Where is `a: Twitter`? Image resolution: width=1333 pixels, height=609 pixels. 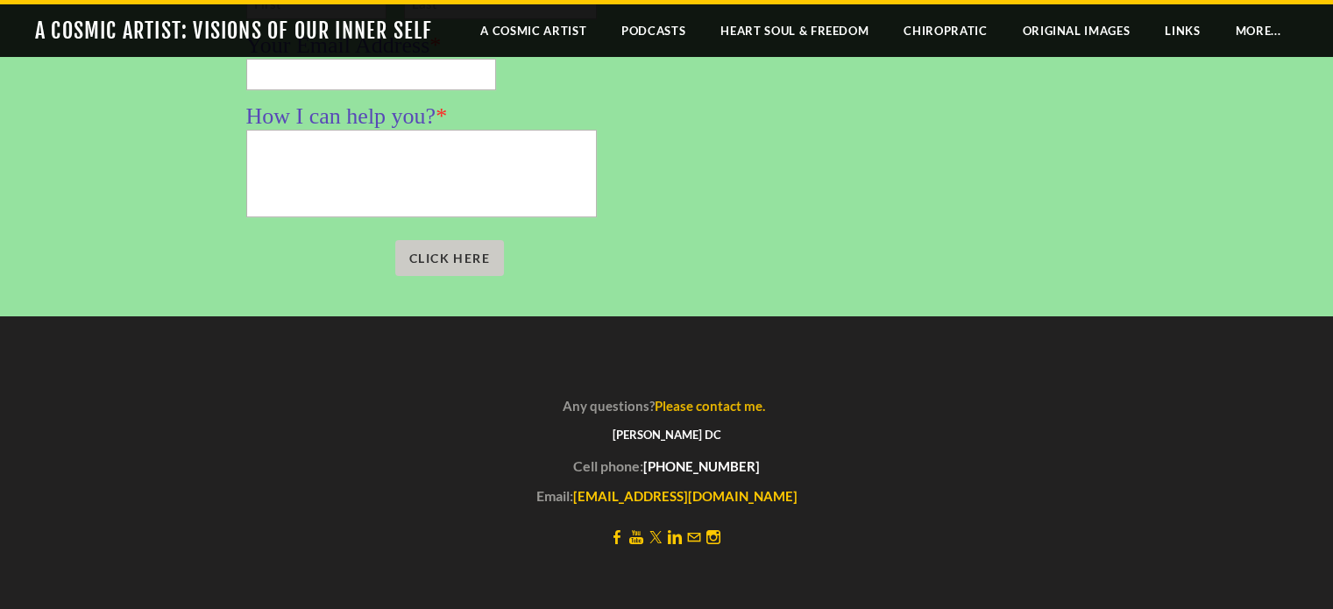
a: Twitter is located at coordinates (656, 536).